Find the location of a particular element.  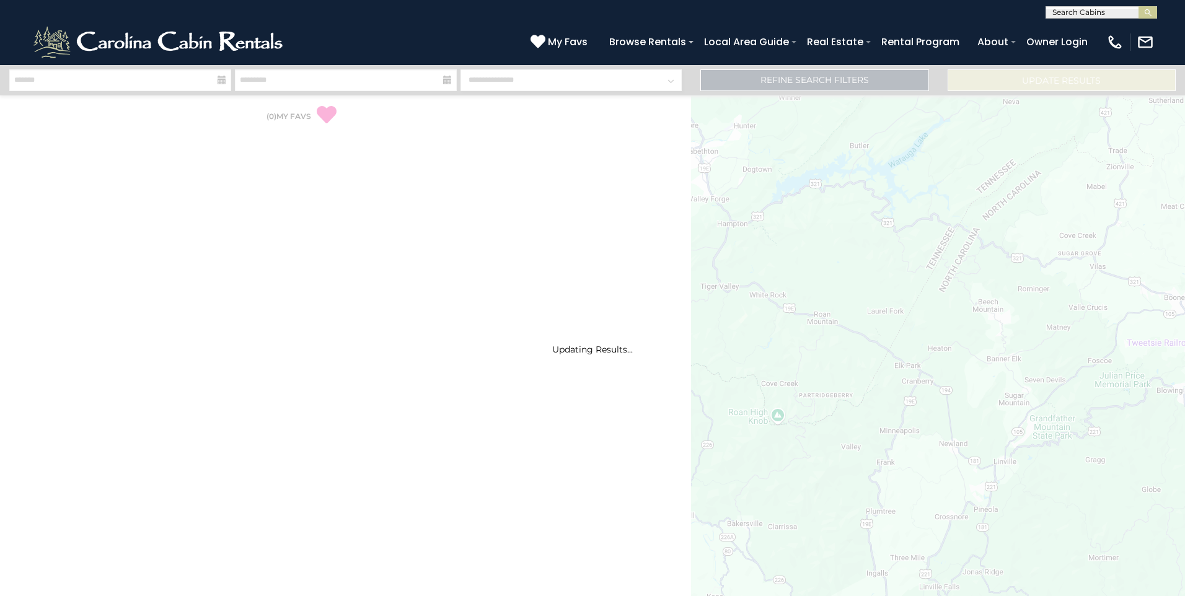

a: My Favs is located at coordinates (560, 42).